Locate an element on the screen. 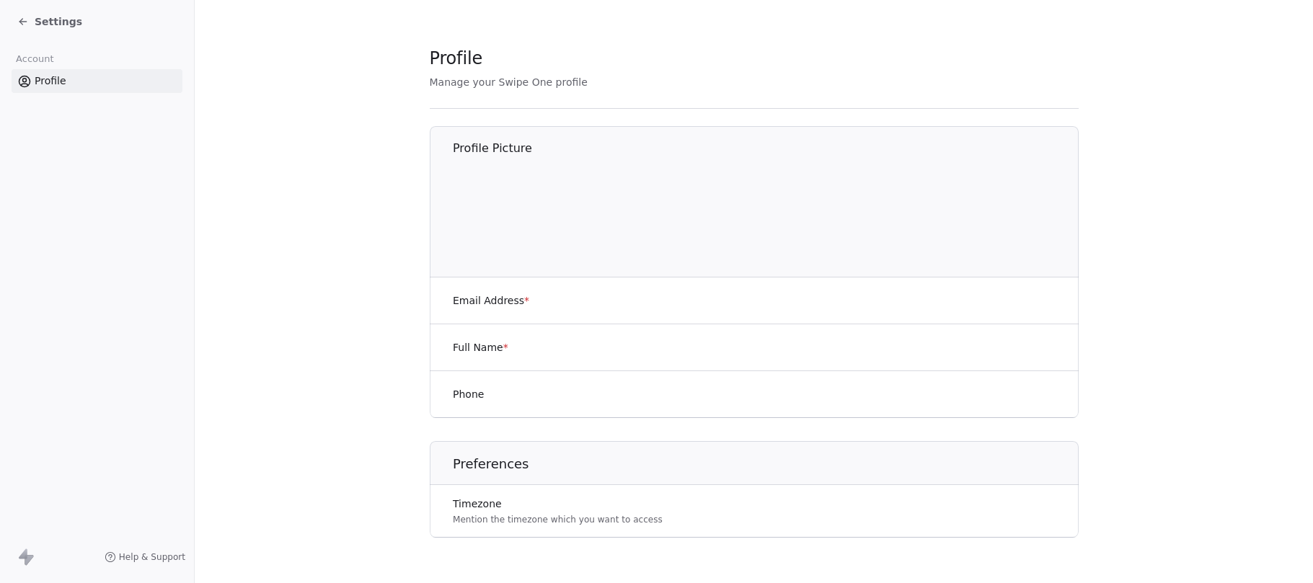  a: Profile is located at coordinates (97, 81).